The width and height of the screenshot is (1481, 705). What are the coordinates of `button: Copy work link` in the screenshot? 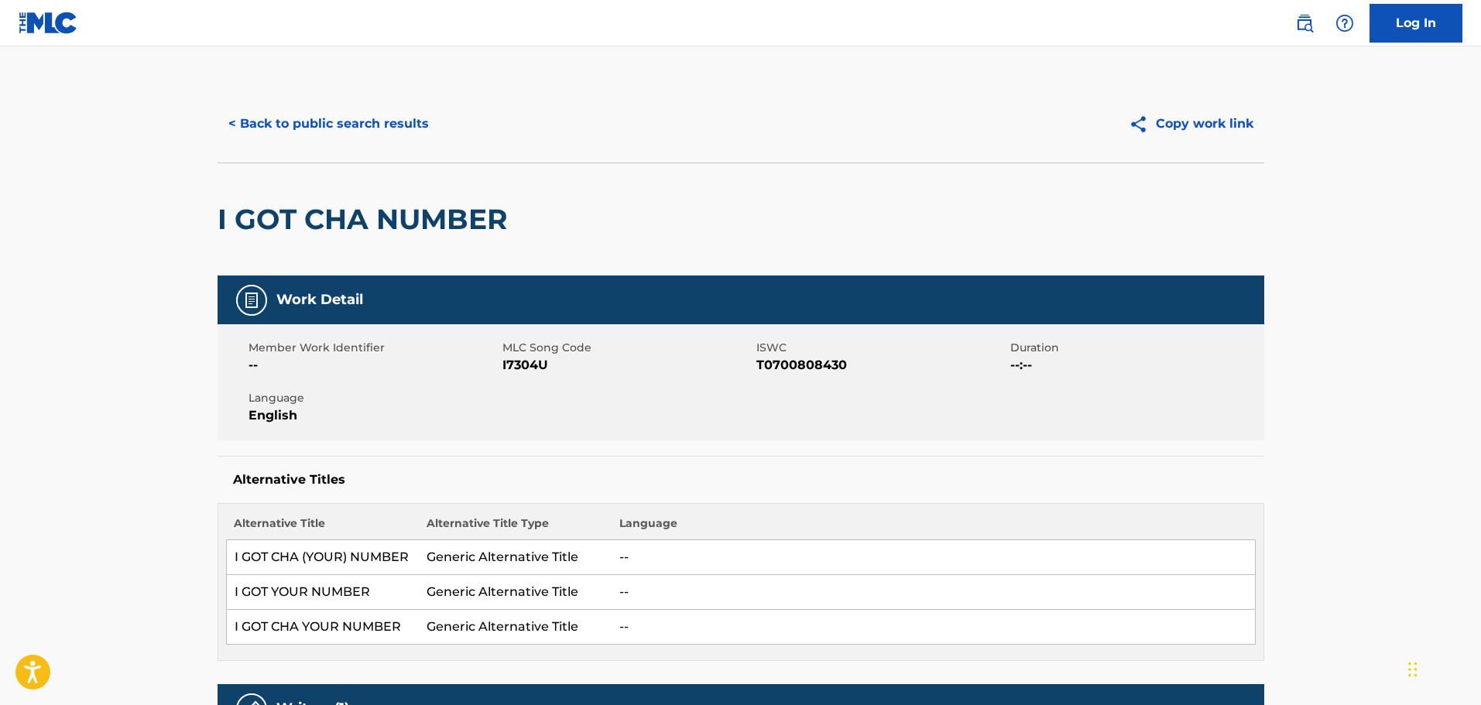 It's located at (1191, 124).